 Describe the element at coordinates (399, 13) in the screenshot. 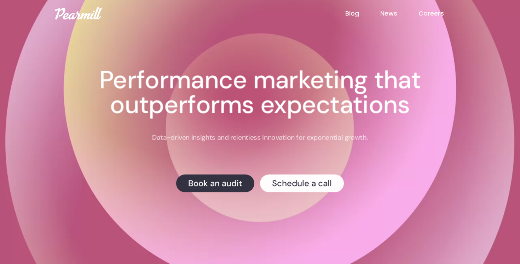

I see `a: News` at that location.